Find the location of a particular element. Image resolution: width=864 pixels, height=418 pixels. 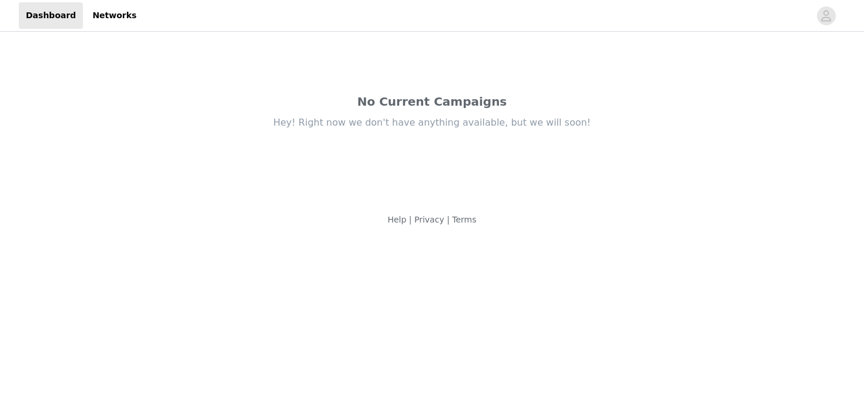

a: Help is located at coordinates (397, 220).